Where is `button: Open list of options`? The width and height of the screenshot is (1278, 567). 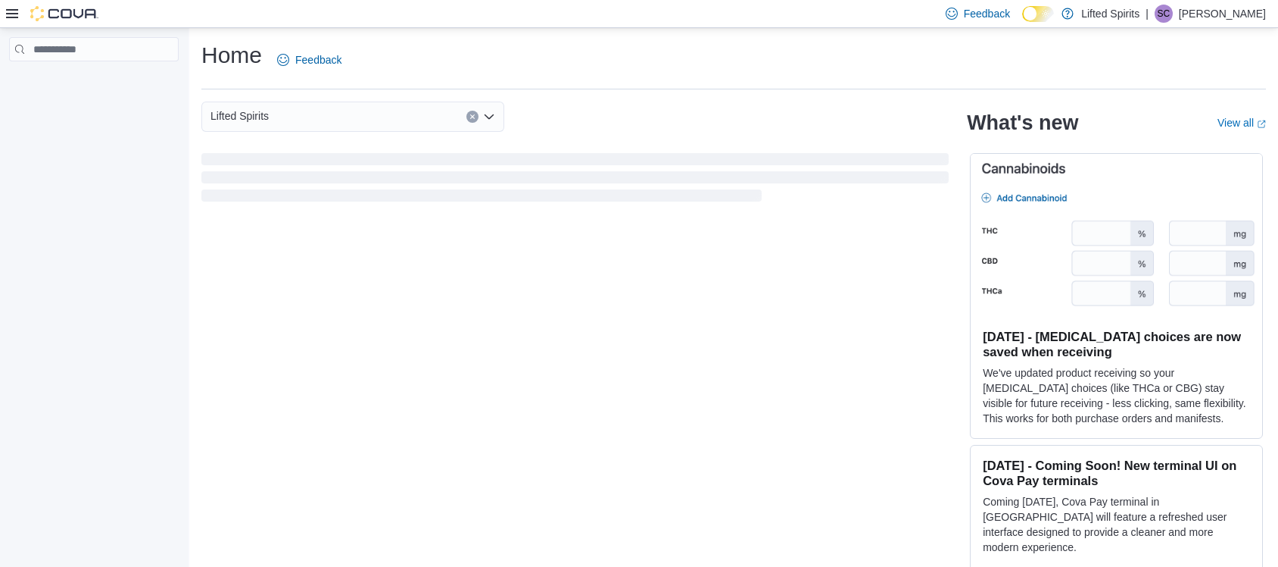
button: Open list of options is located at coordinates (489, 117).